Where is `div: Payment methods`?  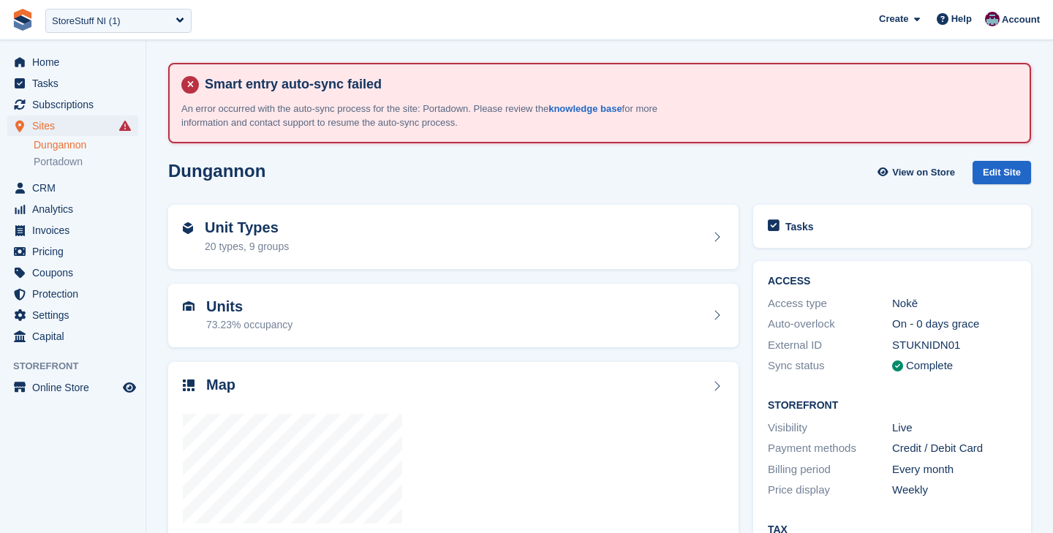
div: Payment methods is located at coordinates (830, 448).